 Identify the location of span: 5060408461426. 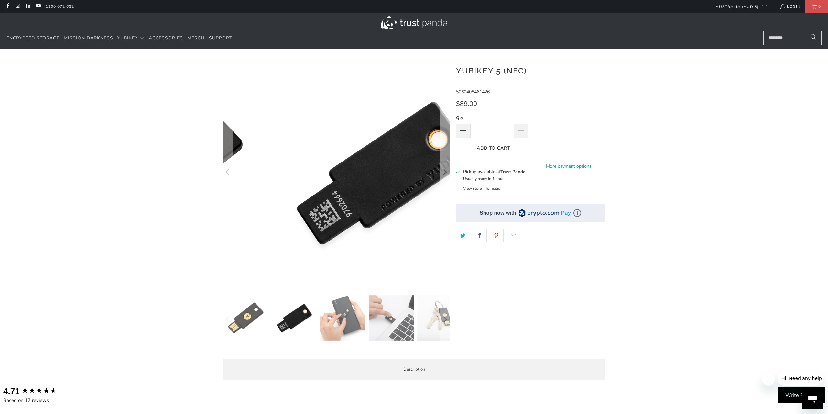
(473, 92).